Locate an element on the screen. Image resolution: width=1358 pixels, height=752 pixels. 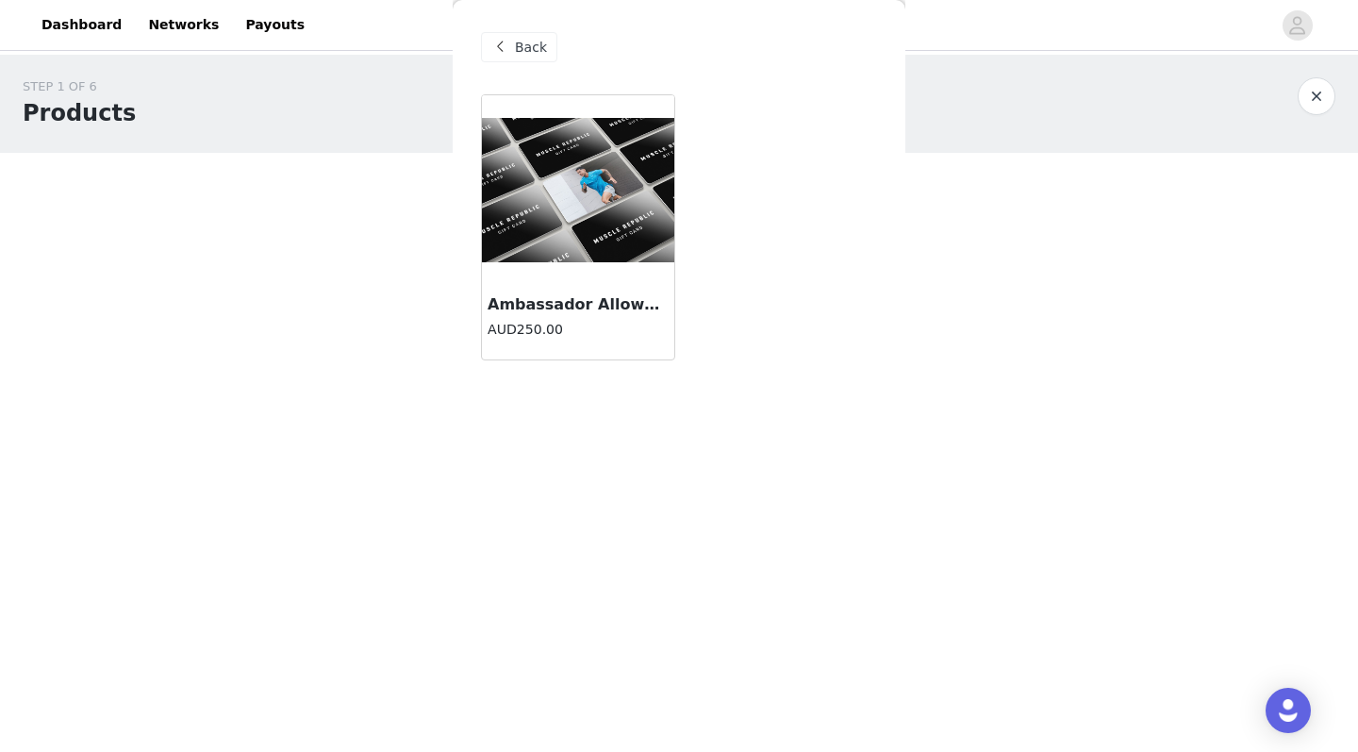
div: avatar is located at coordinates (1297, 25).